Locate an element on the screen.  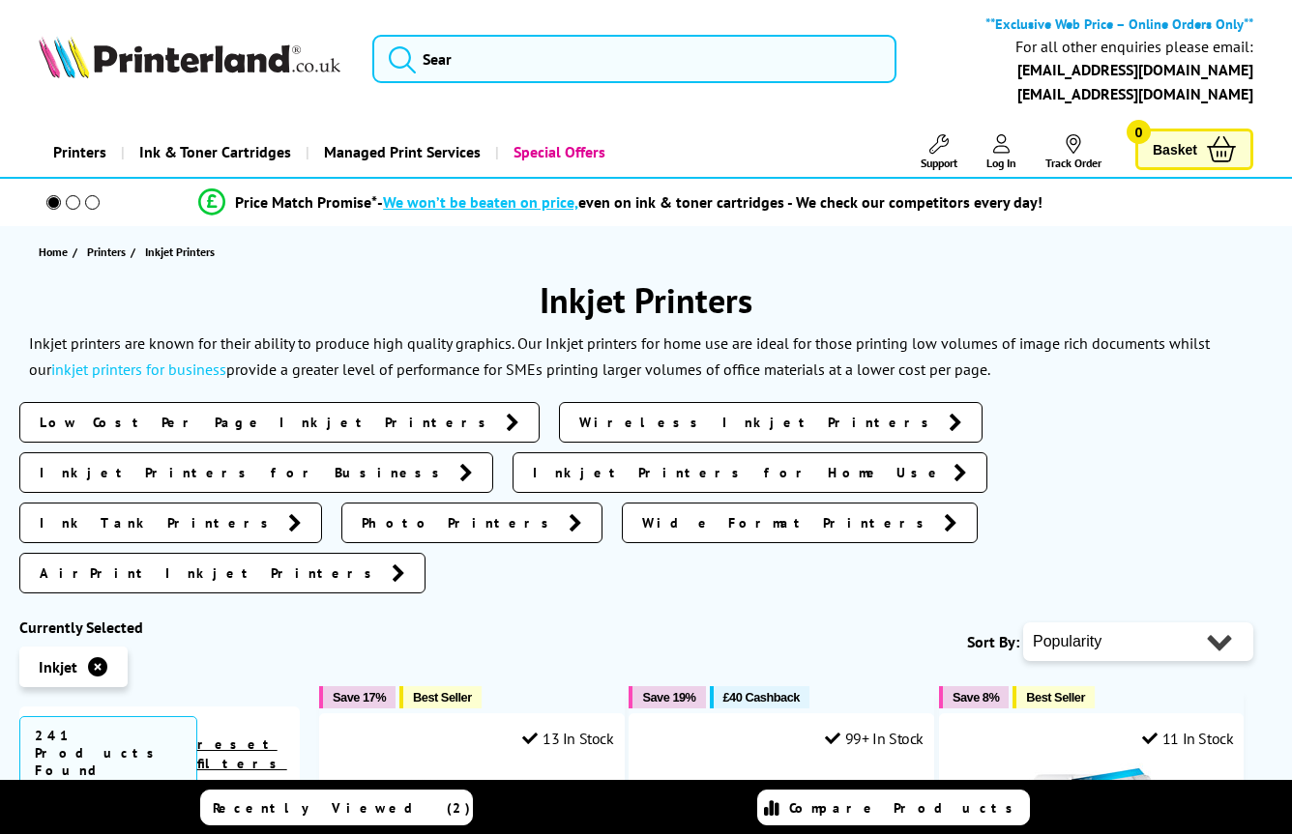
a: Managed Print Services is located at coordinates (400, 152).